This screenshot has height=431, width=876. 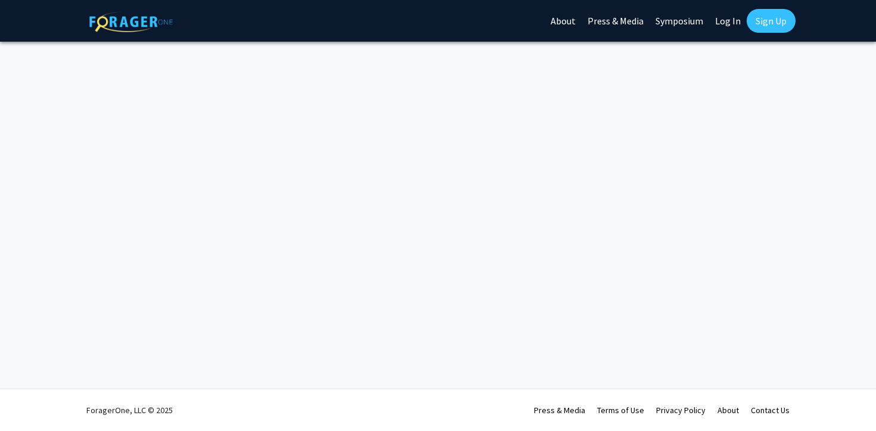 I want to click on div: ForagerOne, LLC © 2025, so click(x=129, y=410).